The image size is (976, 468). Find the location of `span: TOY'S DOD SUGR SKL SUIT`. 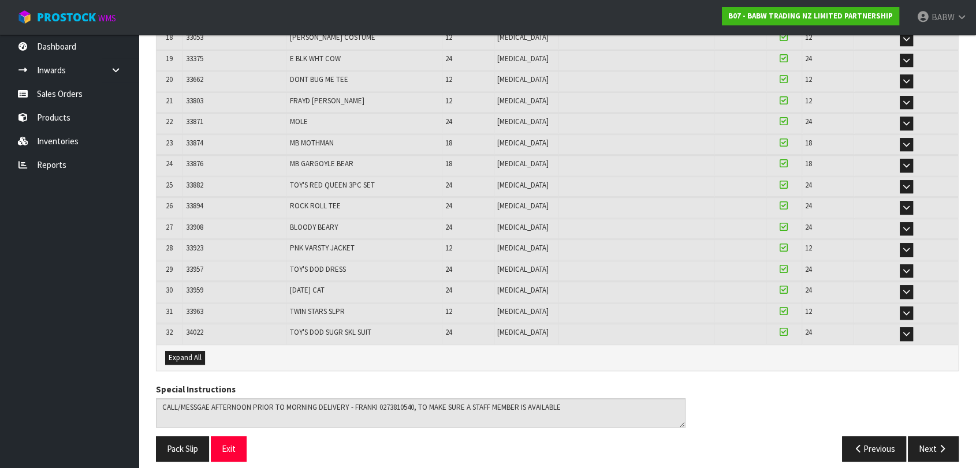

span: TOY'S DOD SUGR SKL SUIT is located at coordinates (330, 332).